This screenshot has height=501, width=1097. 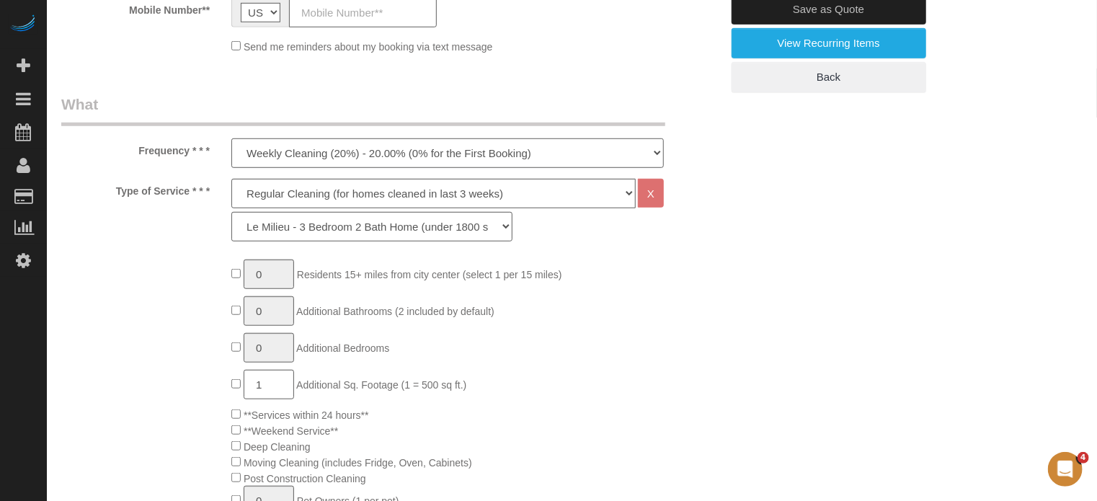 I want to click on span: Additional Bedrooms, so click(x=342, y=348).